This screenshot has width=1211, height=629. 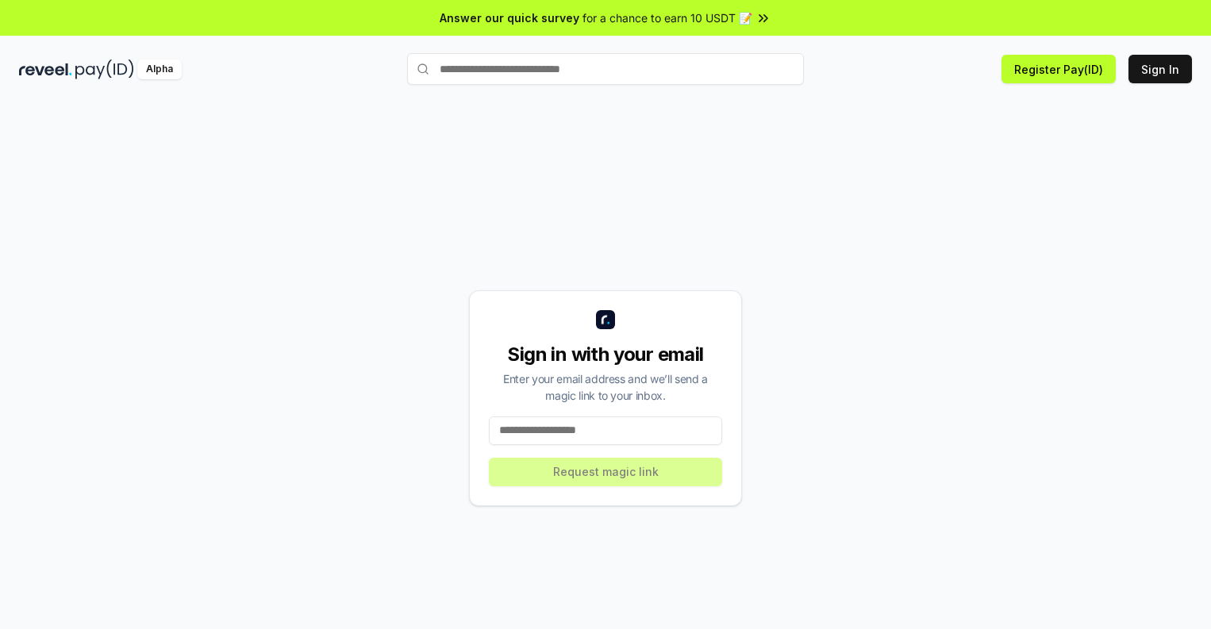 What do you see at coordinates (1059, 69) in the screenshot?
I see `button: Register Pay(ID)` at bounding box center [1059, 69].